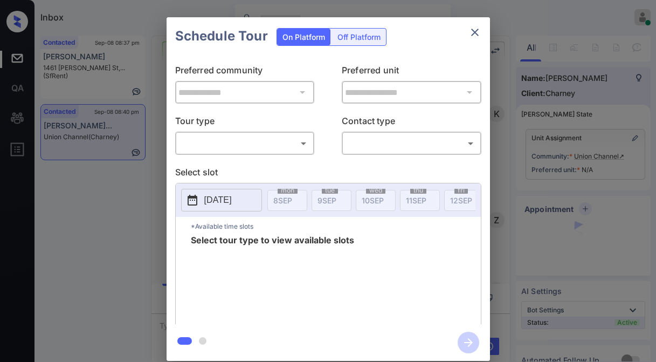  What do you see at coordinates (304, 37) in the screenshot?
I see `div: On Platform` at bounding box center [304, 37].